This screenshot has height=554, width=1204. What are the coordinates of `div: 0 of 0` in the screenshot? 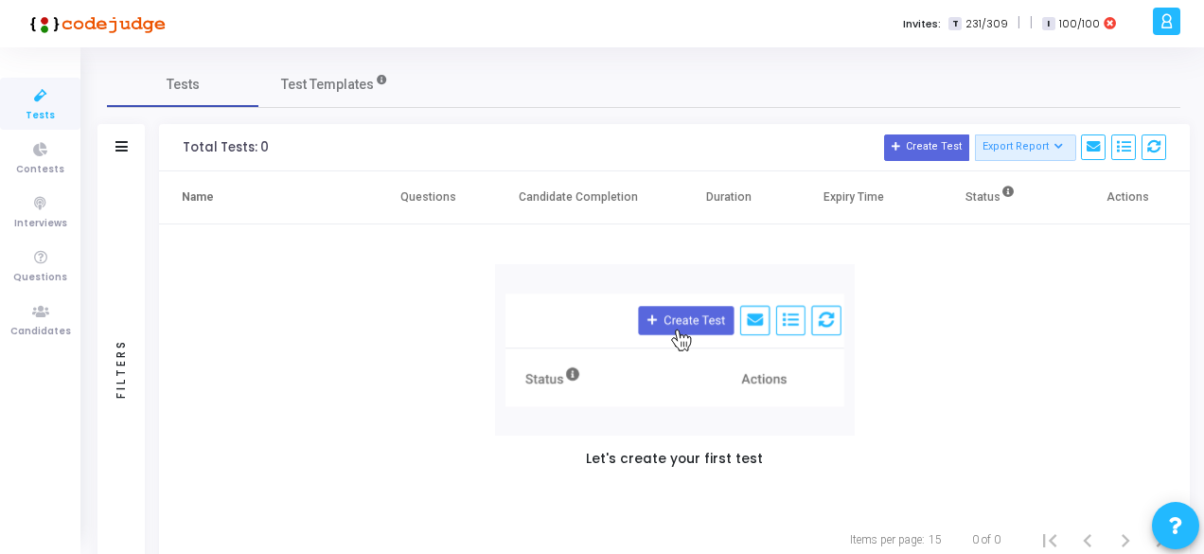 It's located at (986, 539).